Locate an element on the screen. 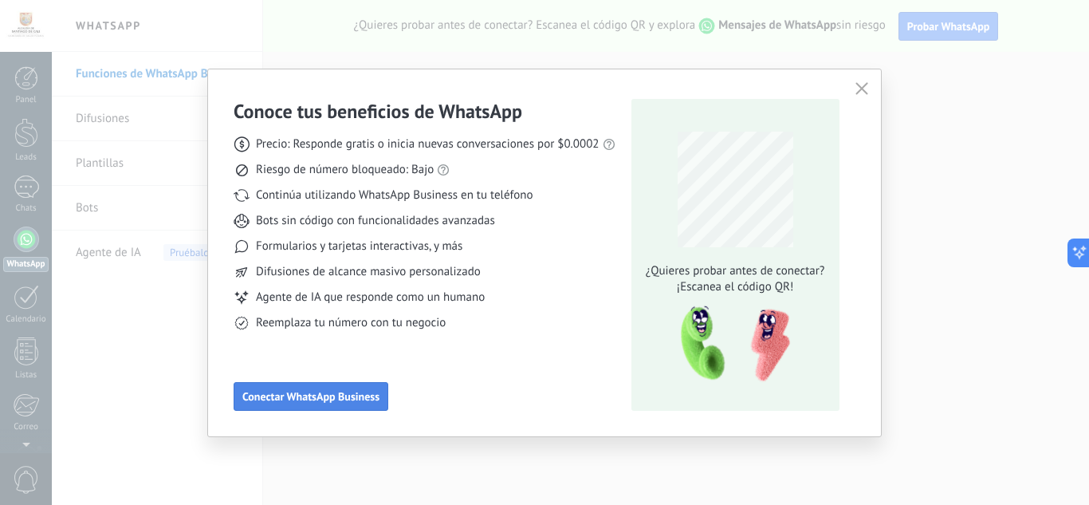  button: Conectar WhatsApp Business is located at coordinates (311, 396).